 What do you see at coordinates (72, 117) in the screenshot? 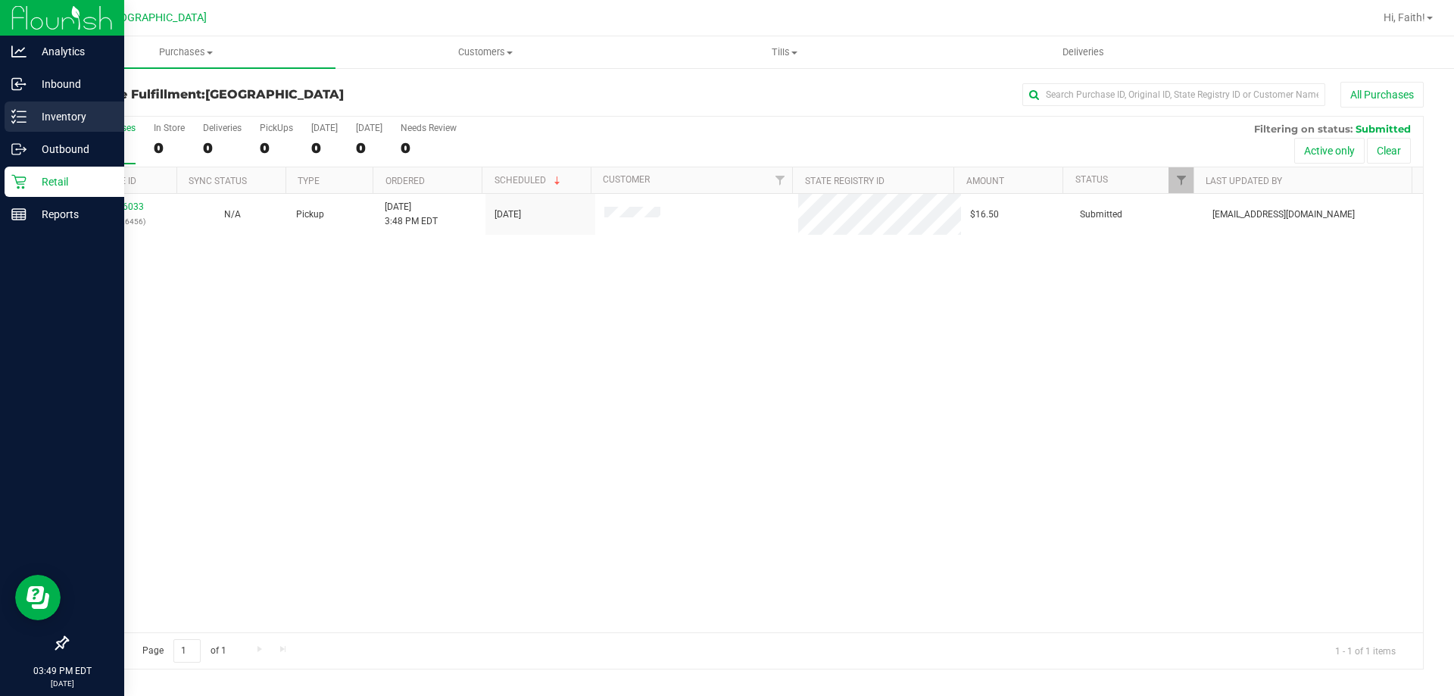
I see `p: Inventory` at bounding box center [72, 117].